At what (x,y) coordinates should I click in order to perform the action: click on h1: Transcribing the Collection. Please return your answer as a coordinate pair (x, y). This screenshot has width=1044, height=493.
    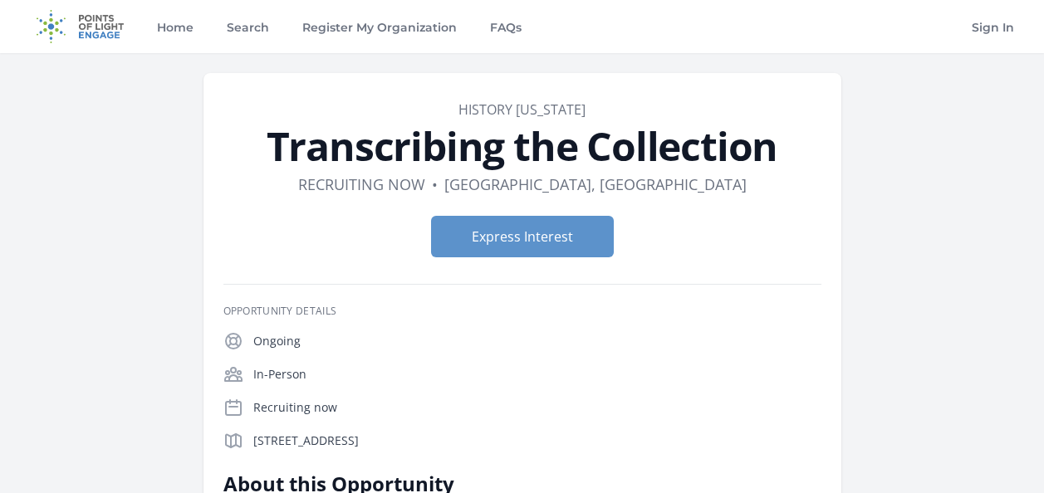
    Looking at the image, I should click on (523, 146).